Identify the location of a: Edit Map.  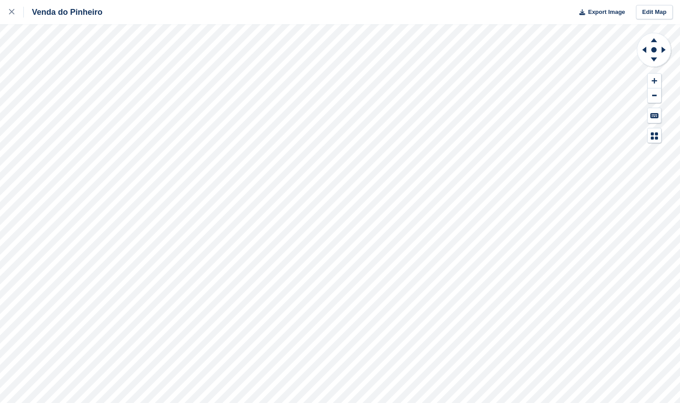
(654, 12).